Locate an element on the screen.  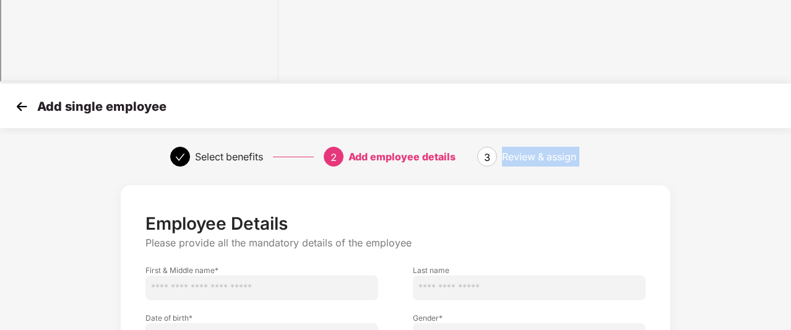
p: Employee Details is located at coordinates (395, 223).